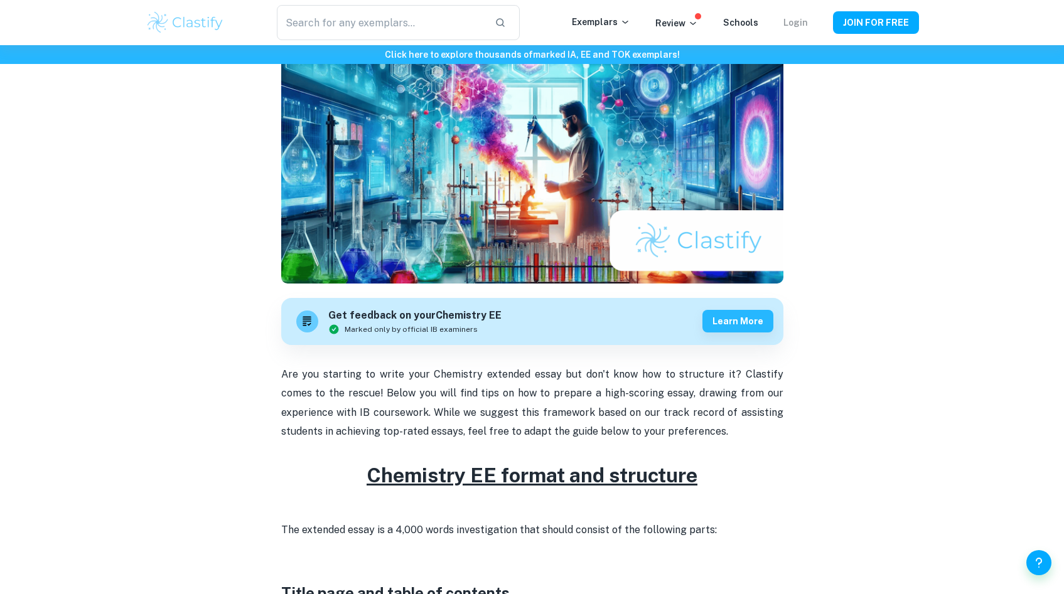  Describe the element at coordinates (795, 23) in the screenshot. I see `a: Login` at that location.